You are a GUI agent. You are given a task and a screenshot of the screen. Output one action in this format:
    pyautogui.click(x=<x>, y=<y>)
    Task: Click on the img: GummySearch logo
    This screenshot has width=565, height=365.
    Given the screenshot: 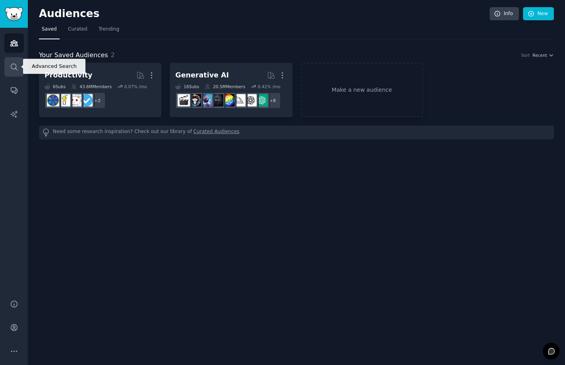 What is the action you would take?
    pyautogui.click(x=14, y=14)
    